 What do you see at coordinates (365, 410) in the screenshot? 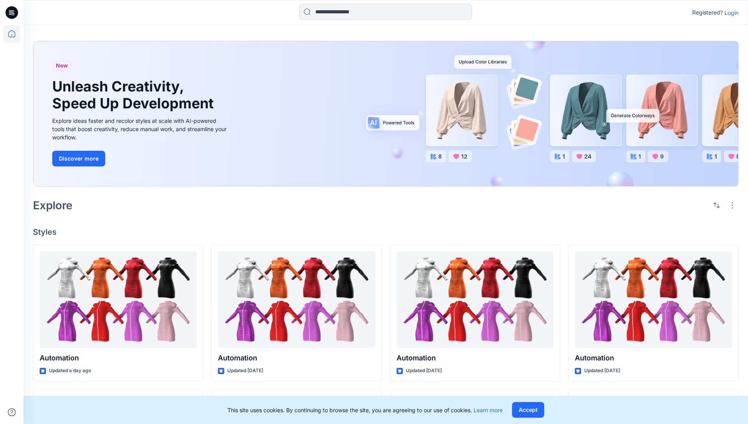
I see `p: This site uses cookies. By continuing to browse the site, you are agreeing to our use of cookies.` at bounding box center [365, 410].